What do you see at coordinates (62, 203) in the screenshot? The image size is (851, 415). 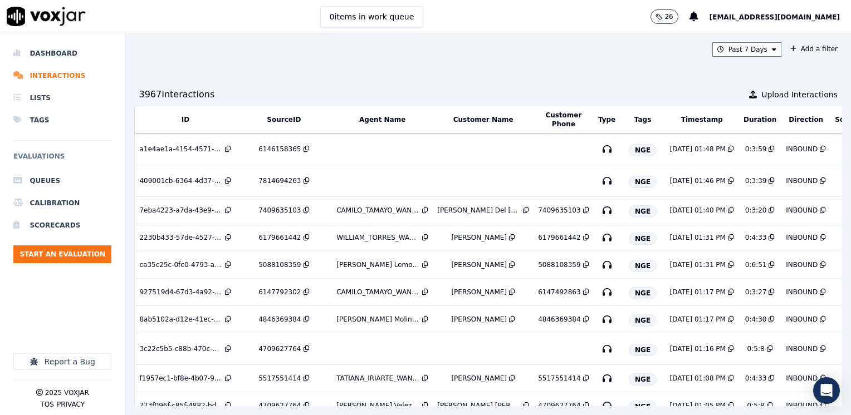 I see `a: Calibration` at bounding box center [62, 203].